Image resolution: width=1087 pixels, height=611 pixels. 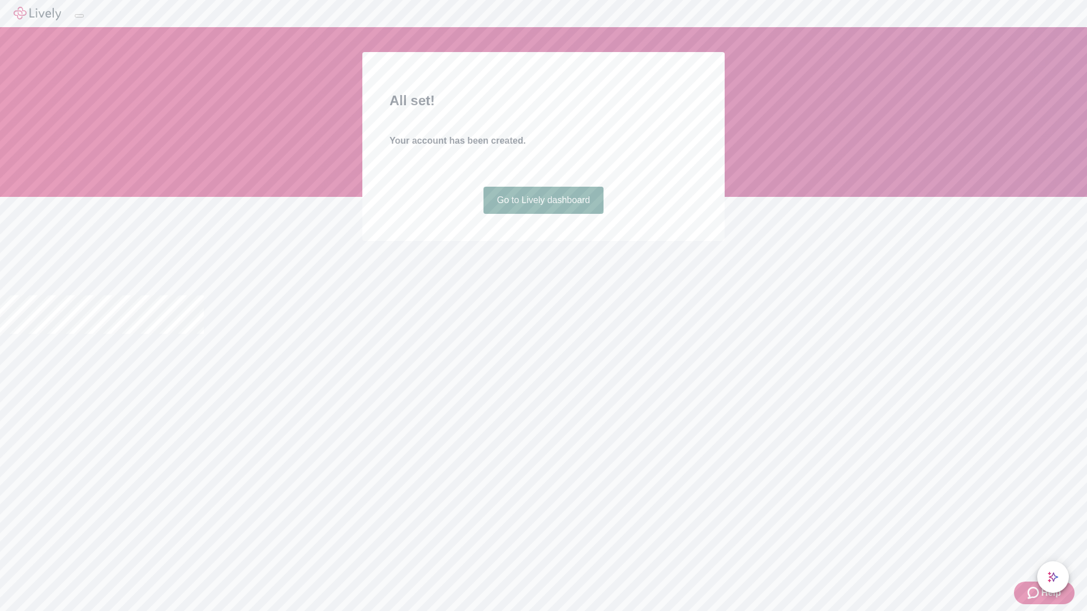 I want to click on button: Log out, so click(x=79, y=16).